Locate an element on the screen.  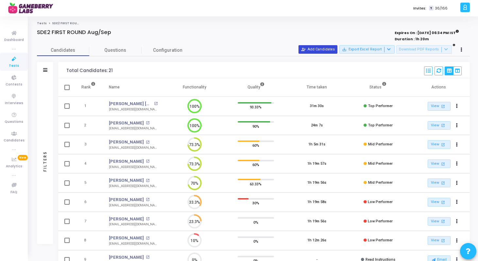
div: 24m 7s is located at coordinates (317, 125).